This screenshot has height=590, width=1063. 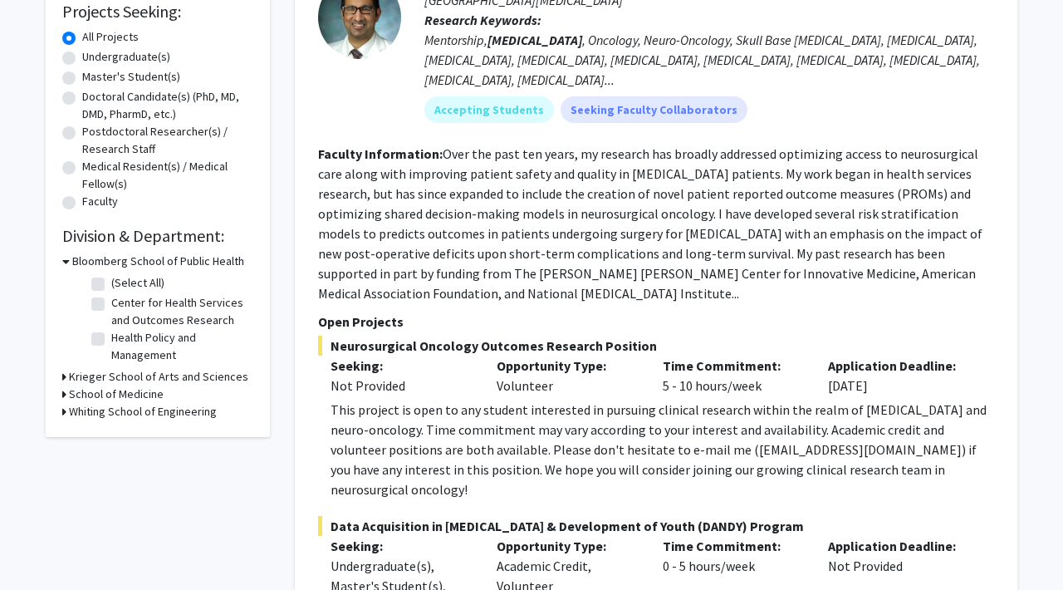 I want to click on h3: Bloomberg School of Public Health, so click(x=158, y=261).